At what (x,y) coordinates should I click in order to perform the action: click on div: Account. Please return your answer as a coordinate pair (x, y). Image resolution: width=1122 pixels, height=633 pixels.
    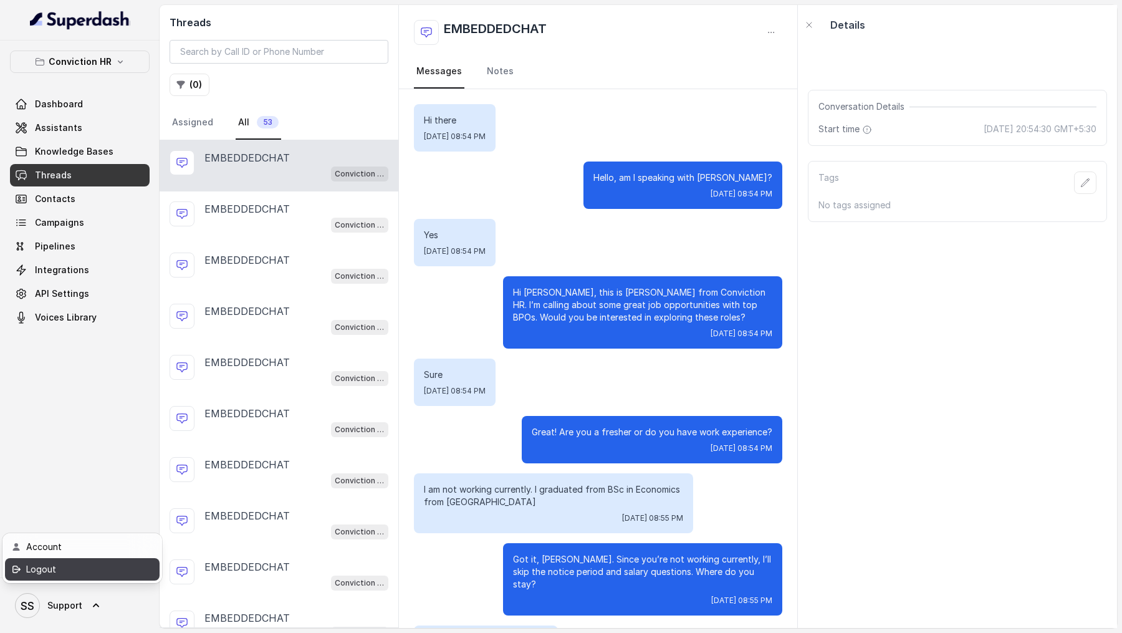
    Looking at the image, I should click on (79, 547).